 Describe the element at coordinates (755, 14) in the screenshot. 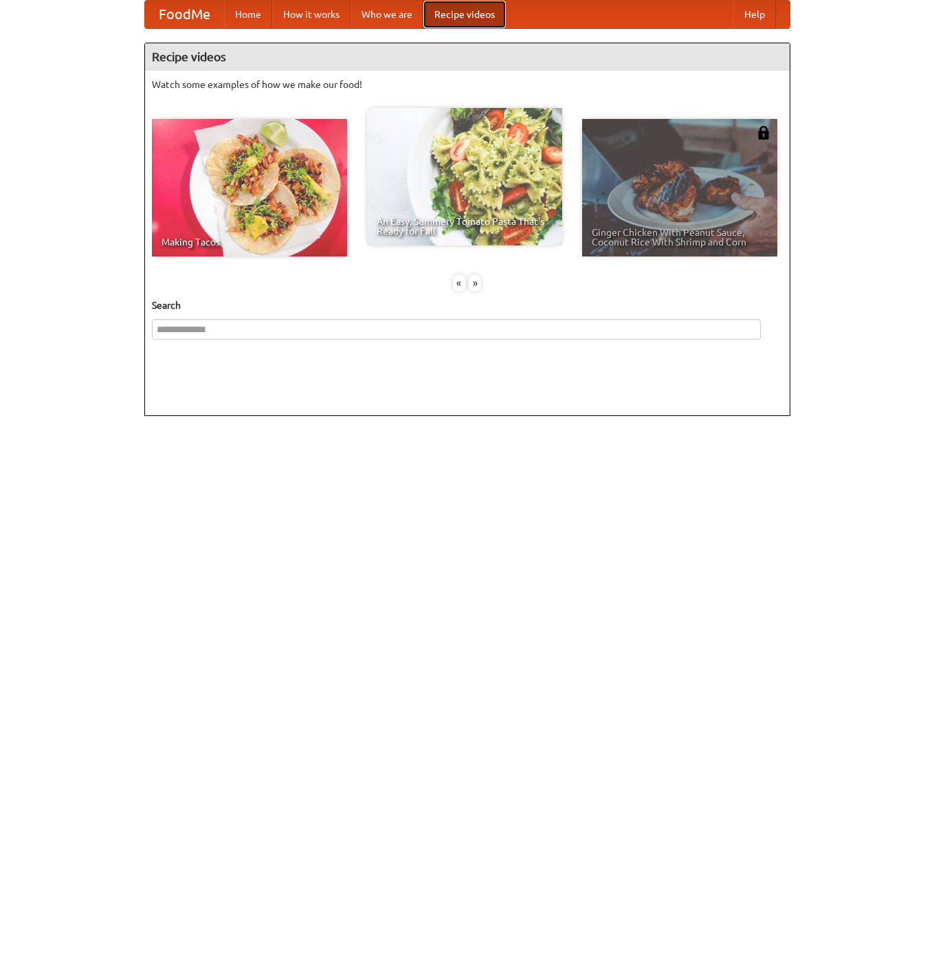

I see `a: Help` at that location.